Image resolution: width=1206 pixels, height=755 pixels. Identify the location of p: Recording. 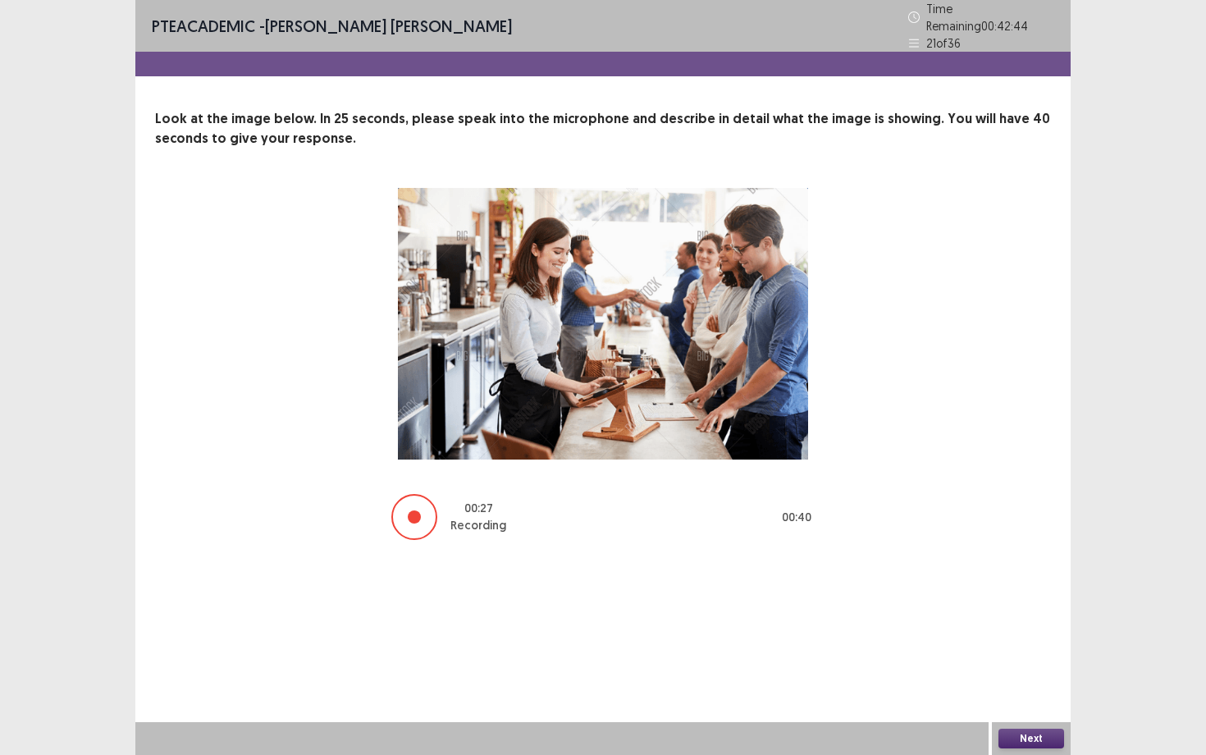
(478, 525).